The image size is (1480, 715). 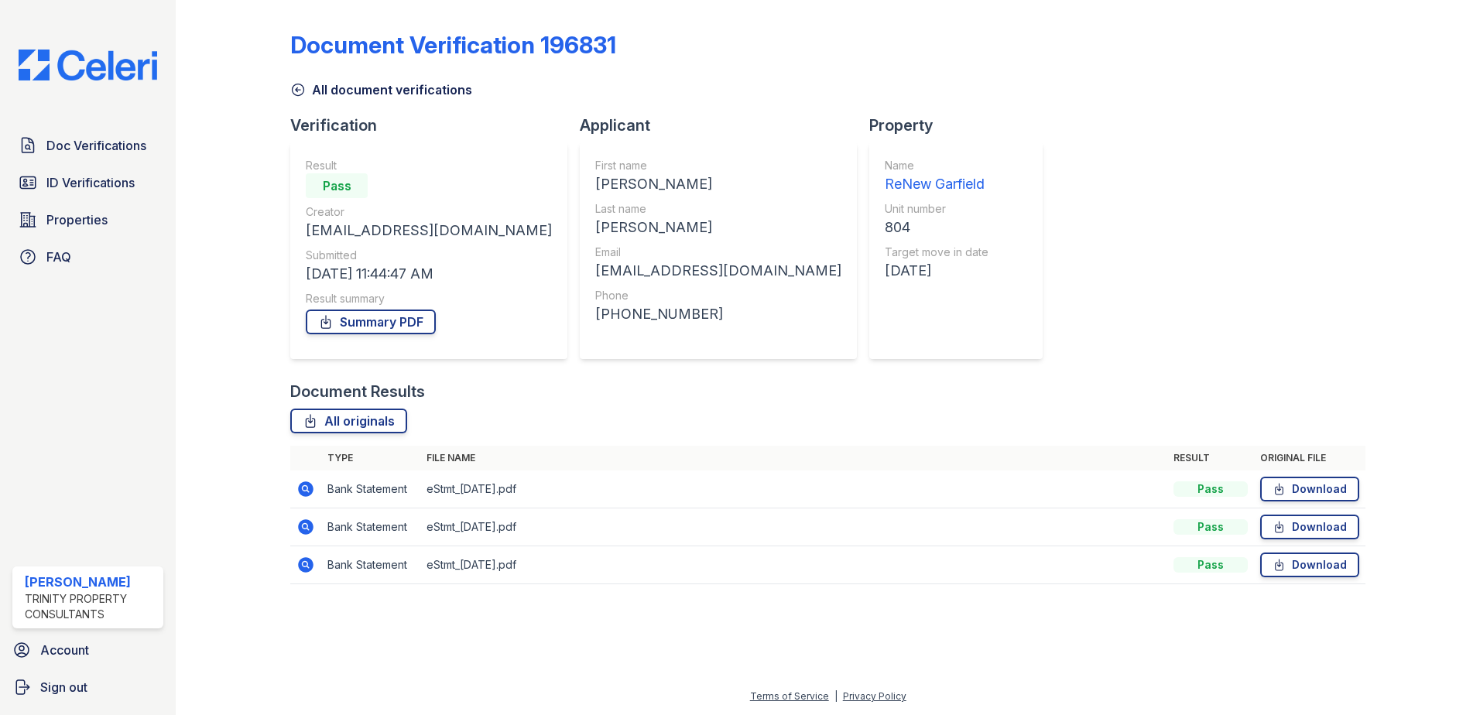 What do you see at coordinates (358, 392) in the screenshot?
I see `div: Document Results` at bounding box center [358, 392].